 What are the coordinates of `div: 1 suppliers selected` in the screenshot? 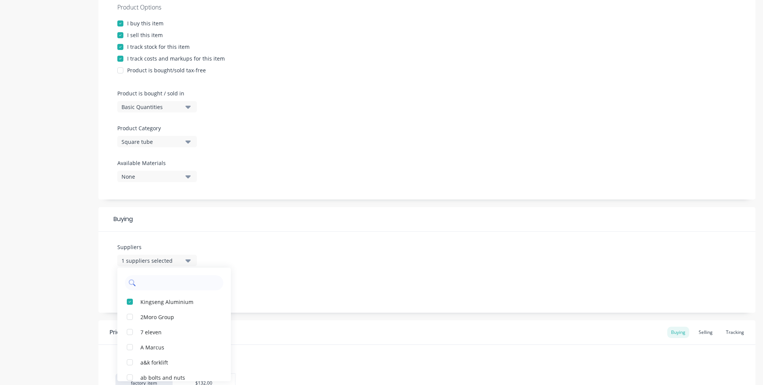 It's located at (152, 260).